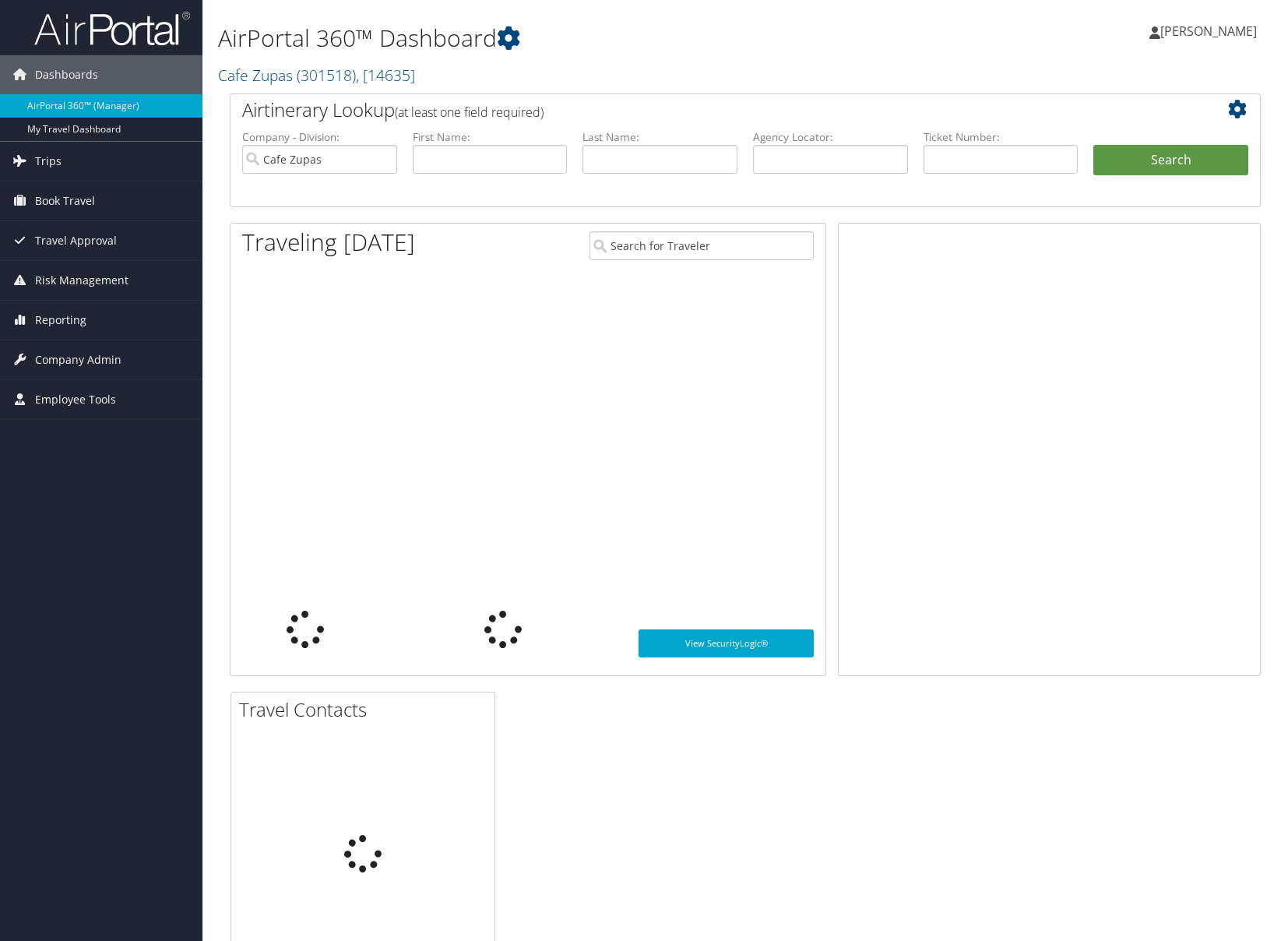  What do you see at coordinates (81, 281) in the screenshot?
I see `span: Risk Management` at bounding box center [81, 281].